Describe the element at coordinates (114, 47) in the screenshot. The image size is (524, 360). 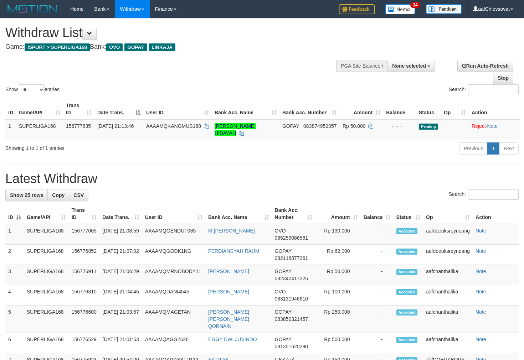
I see `span: OVO` at that location.